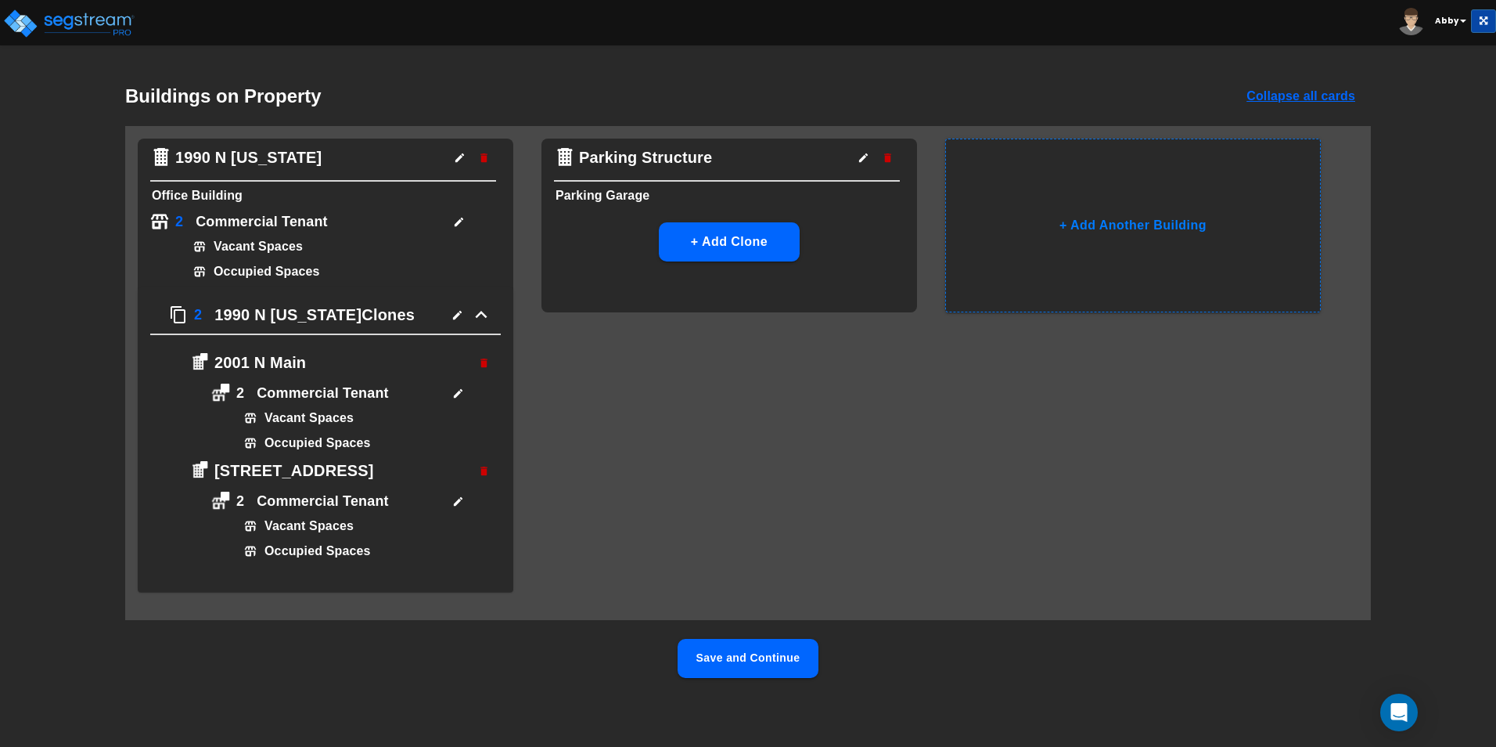 This screenshot has height=747, width=1496. Describe the element at coordinates (343, 362) in the screenshot. I see `h4: 2001 N Main` at that location.